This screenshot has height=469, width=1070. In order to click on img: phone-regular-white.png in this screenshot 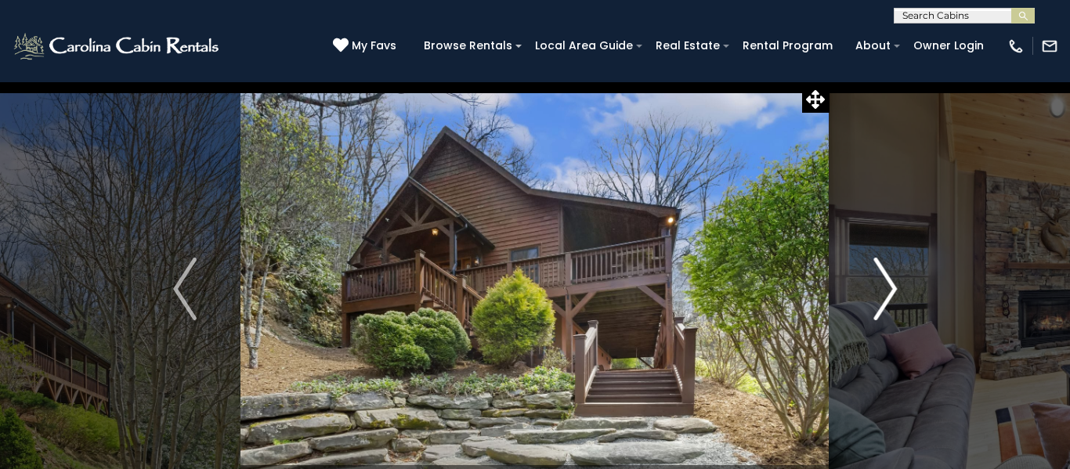, I will do `click(1016, 46)`.